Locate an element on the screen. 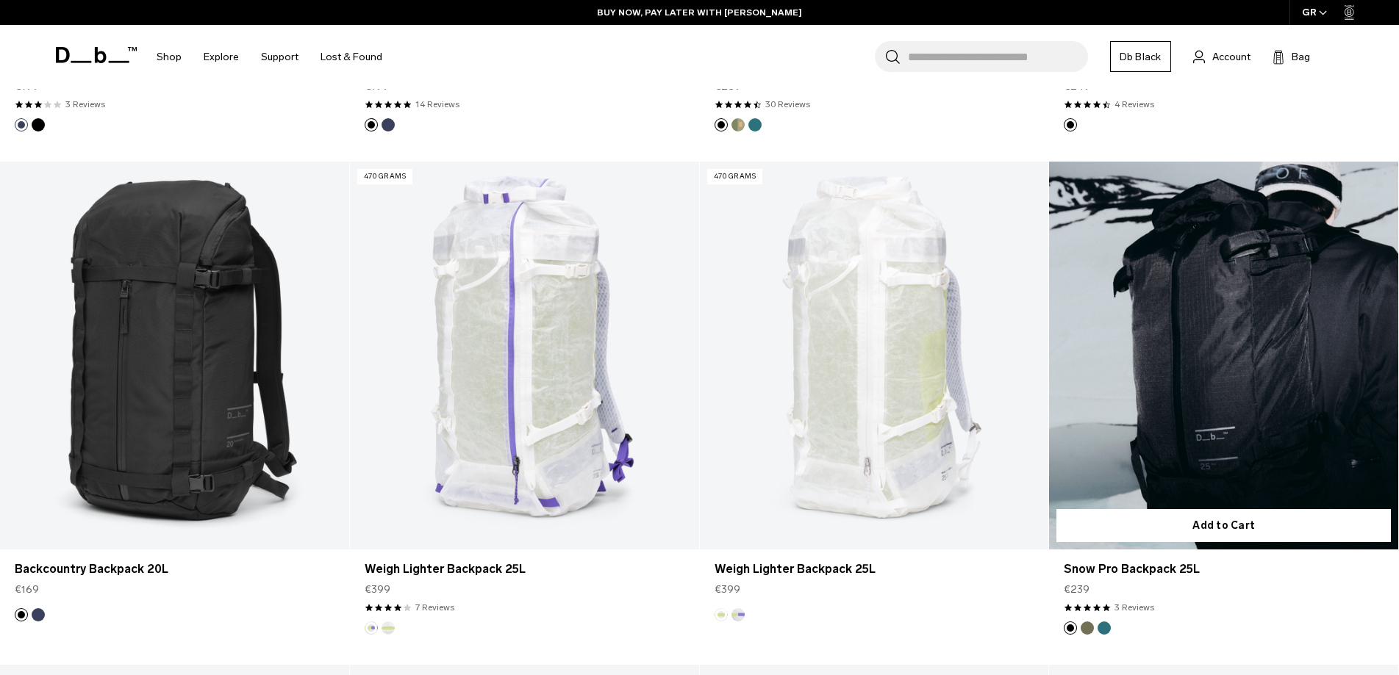 This screenshot has width=1399, height=675. a: 30 reviews is located at coordinates (787, 104).